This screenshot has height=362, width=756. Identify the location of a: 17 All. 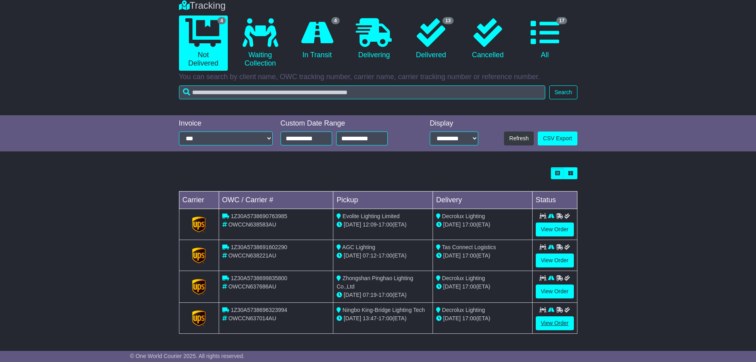
(545, 39).